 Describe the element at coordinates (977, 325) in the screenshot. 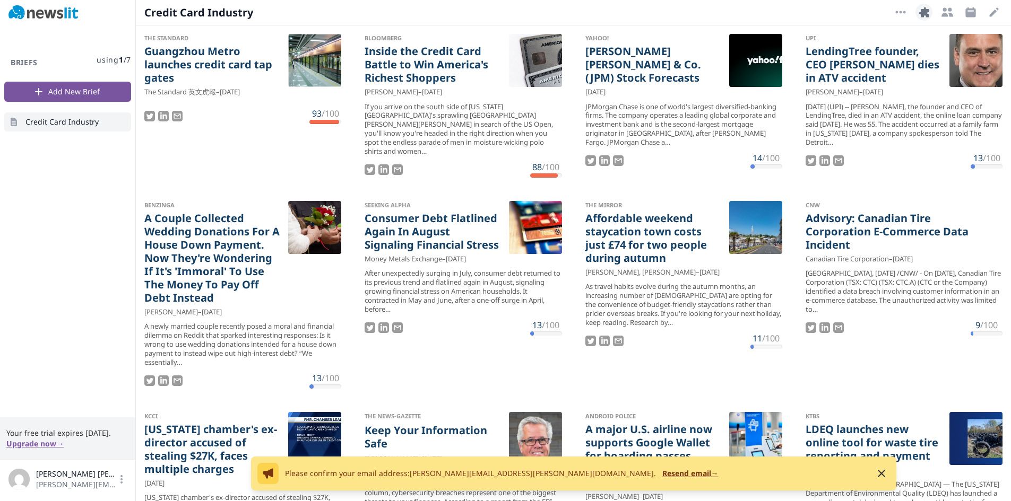

I see `span: 9` at that location.